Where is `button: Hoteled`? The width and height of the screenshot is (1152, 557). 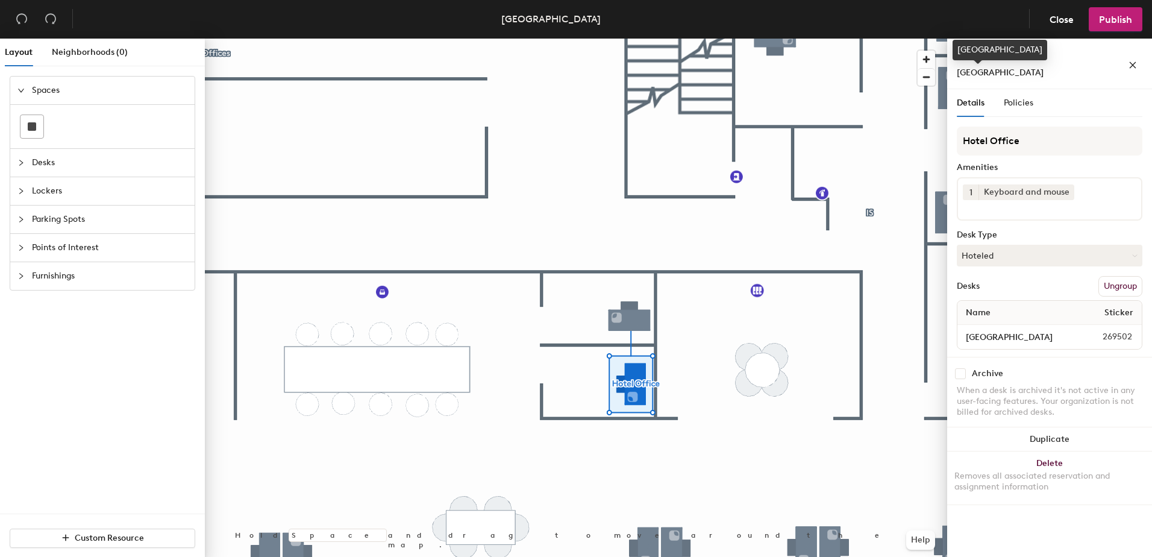
button: Hoteled is located at coordinates (1050, 255).